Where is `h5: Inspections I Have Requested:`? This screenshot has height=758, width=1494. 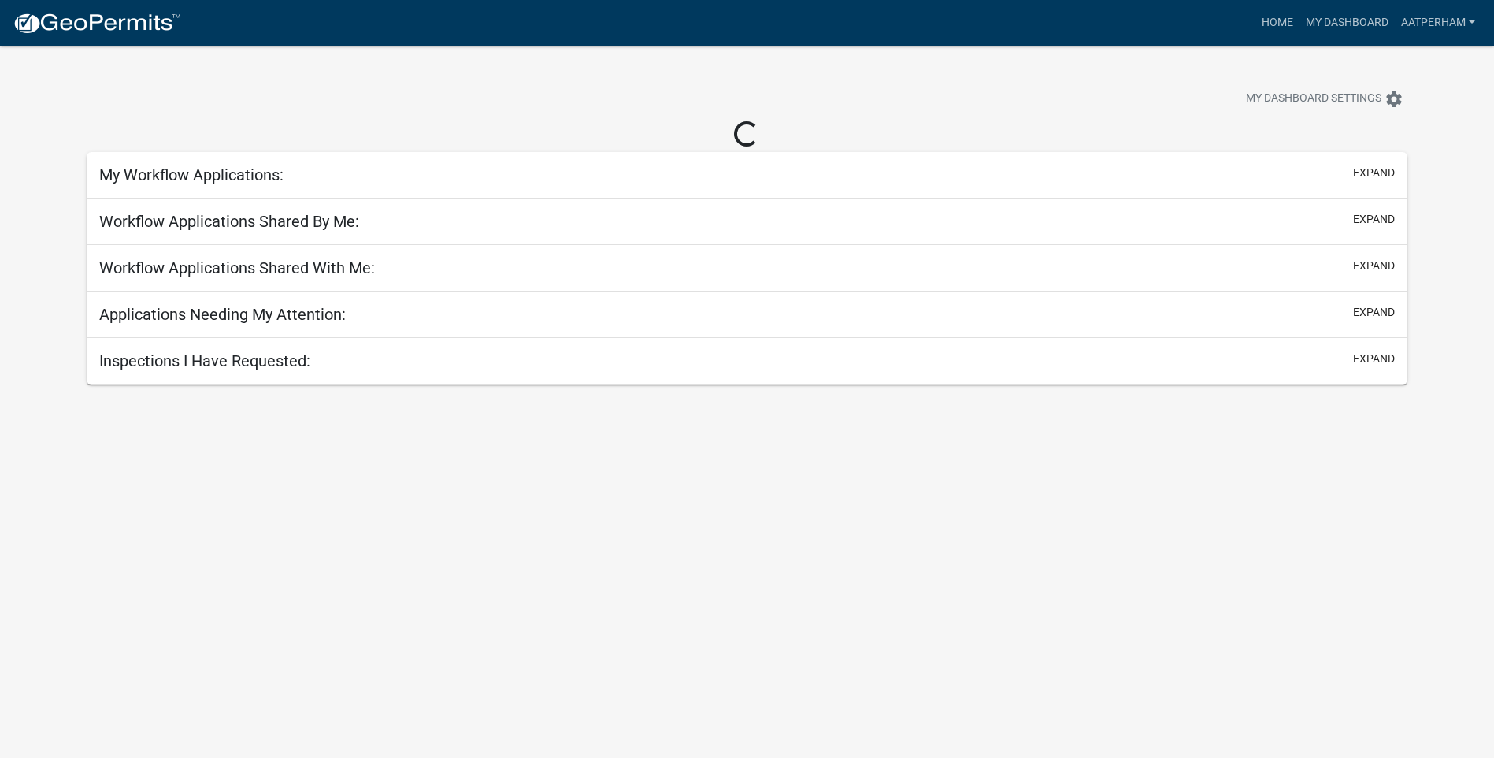 h5: Inspections I Have Requested: is located at coordinates (205, 361).